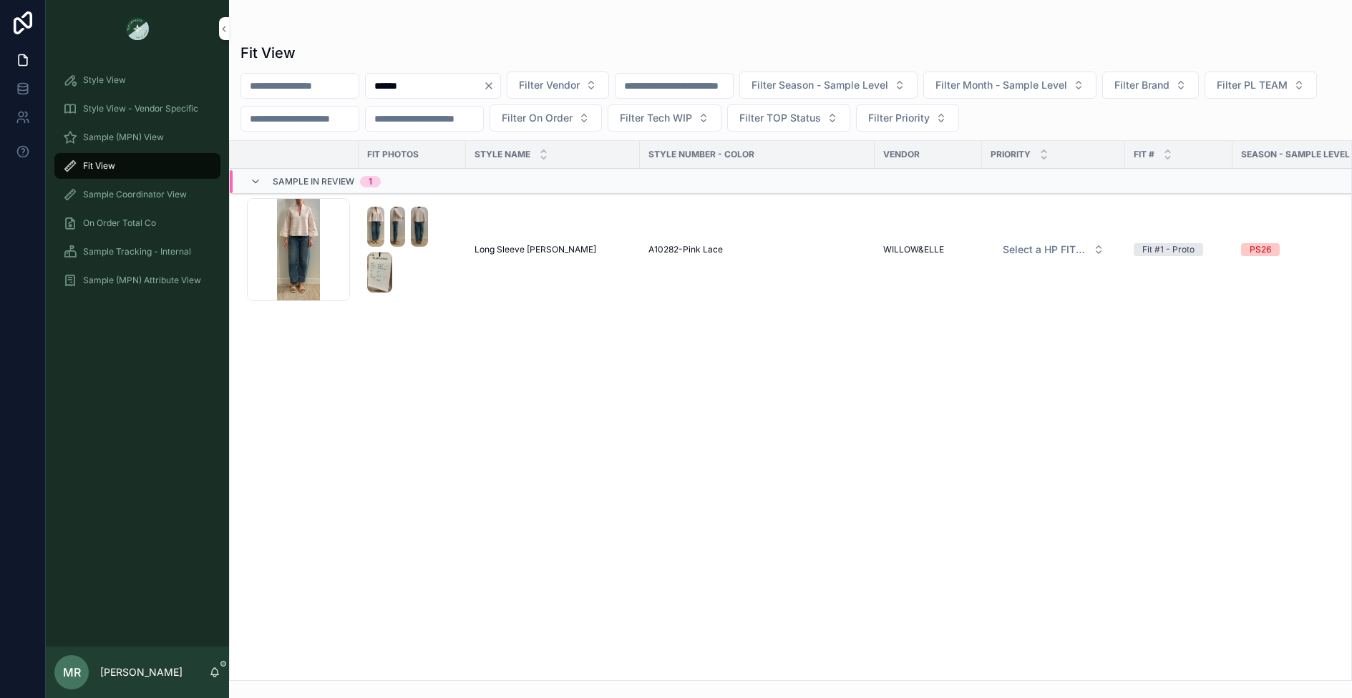  Describe the element at coordinates (393, 155) in the screenshot. I see `span: Fit Photos` at that location.